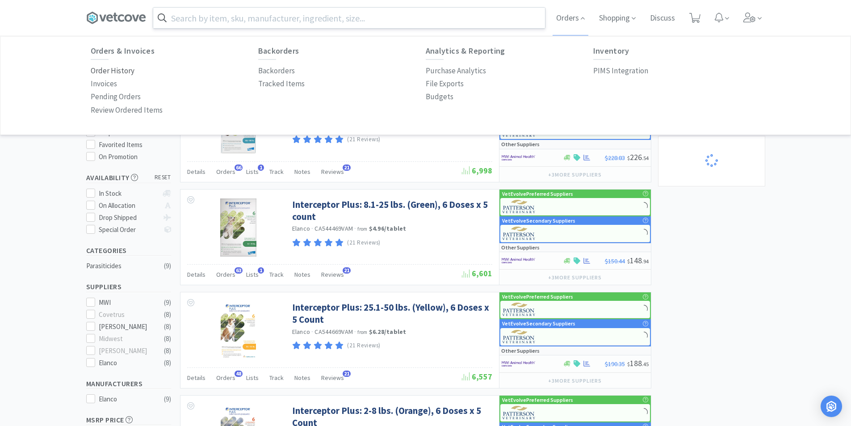  What do you see at coordinates (645, 364) in the screenshot?
I see `span: . 45` at bounding box center [645, 364].